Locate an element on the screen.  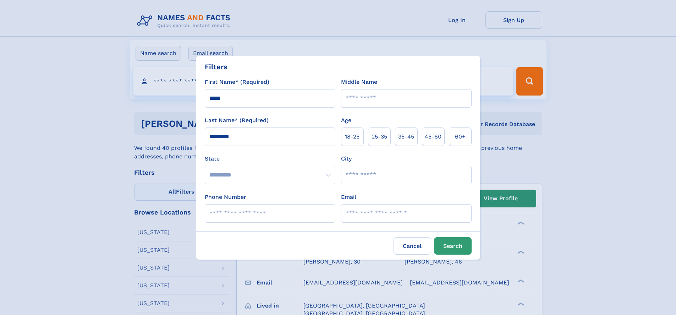
label: City is located at coordinates (346, 159).